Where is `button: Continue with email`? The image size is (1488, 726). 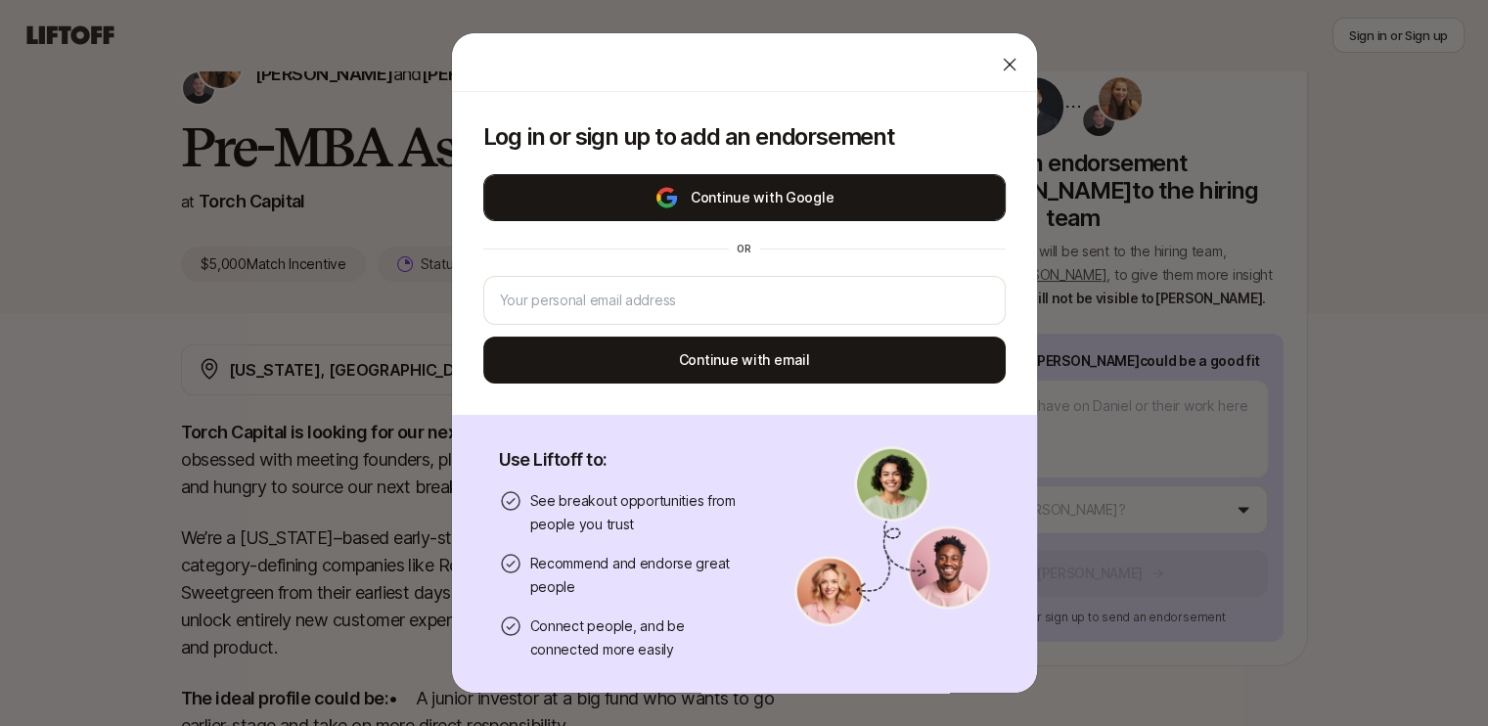 button: Continue with email is located at coordinates (745, 360).